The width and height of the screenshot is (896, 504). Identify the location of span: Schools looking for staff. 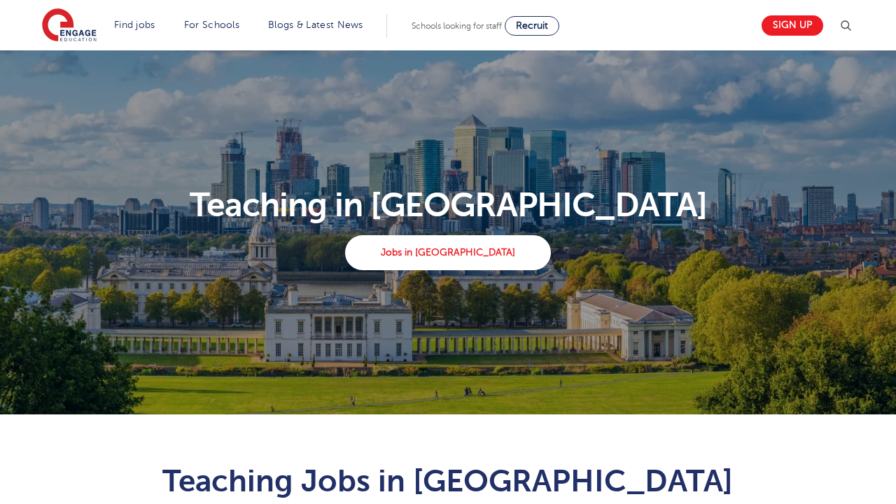
(456, 26).